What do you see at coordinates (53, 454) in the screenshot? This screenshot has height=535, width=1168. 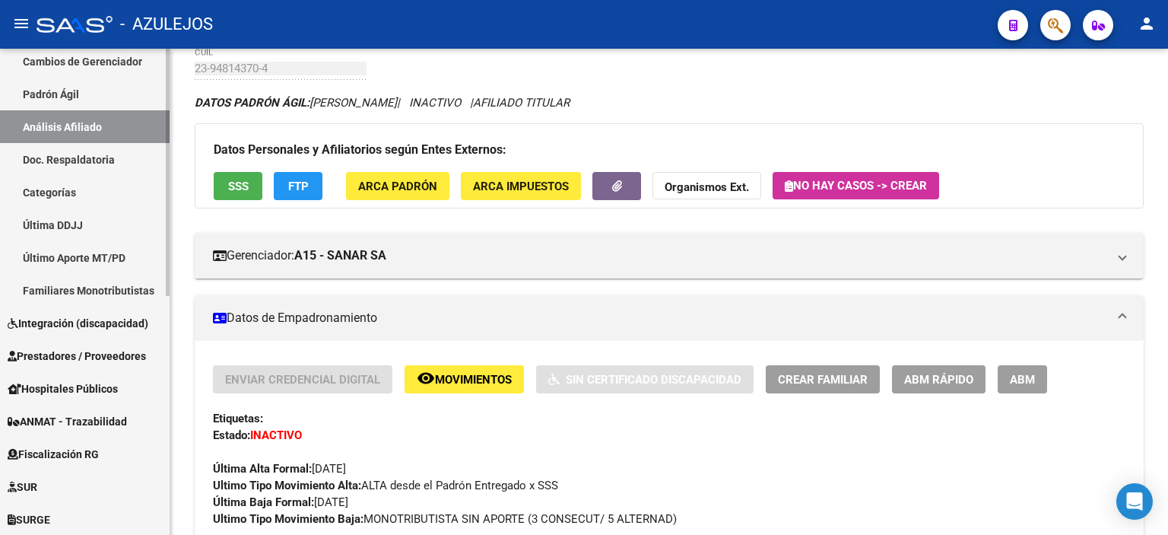 I see `span: Fiscalización RG` at bounding box center [53, 454].